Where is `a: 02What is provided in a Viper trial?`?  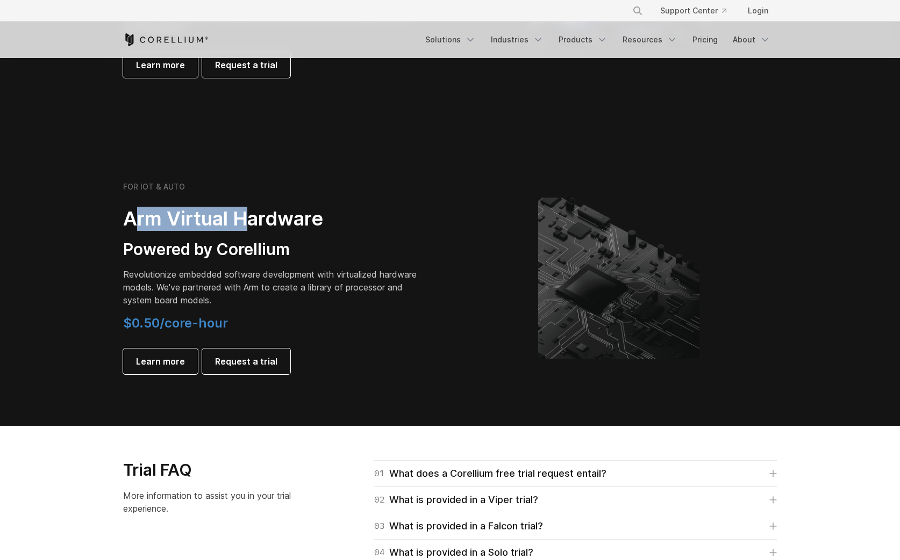 a: 02What is provided in a Viper trial? is located at coordinates (575, 500).